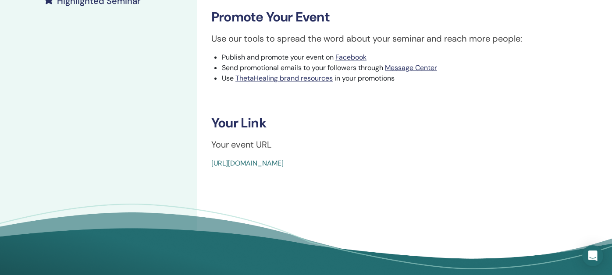  Describe the element at coordinates (284, 78) in the screenshot. I see `a: ThetaHealing brand resources` at that location.